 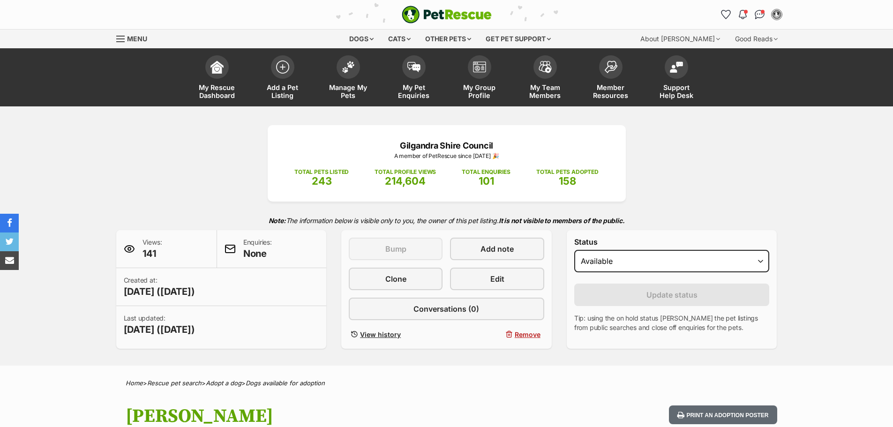 What do you see at coordinates (396, 279) in the screenshot?
I see `span: Clone` at bounding box center [396, 279].